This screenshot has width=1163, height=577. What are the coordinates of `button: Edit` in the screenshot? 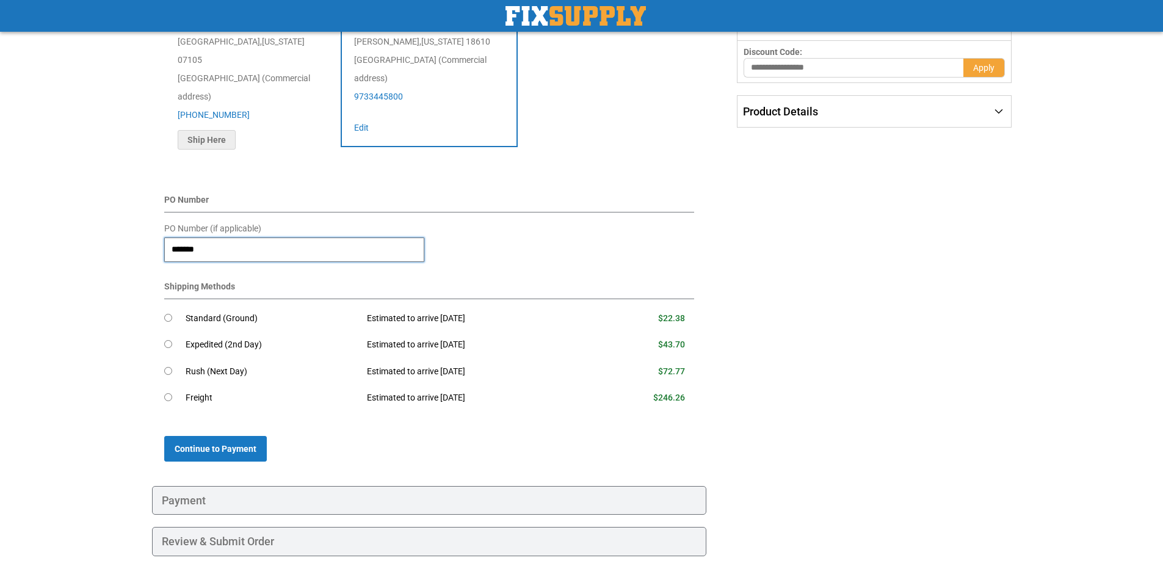 It's located at (361, 128).